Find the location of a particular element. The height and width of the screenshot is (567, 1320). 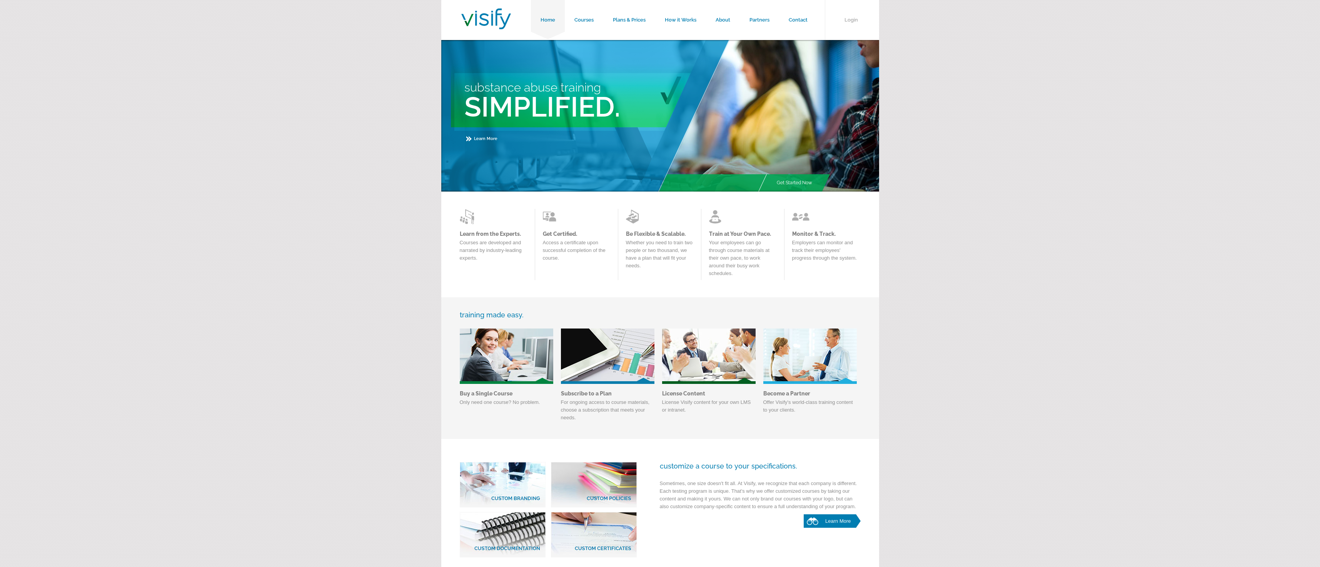

img: Become a Partner is located at coordinates (810, 356).